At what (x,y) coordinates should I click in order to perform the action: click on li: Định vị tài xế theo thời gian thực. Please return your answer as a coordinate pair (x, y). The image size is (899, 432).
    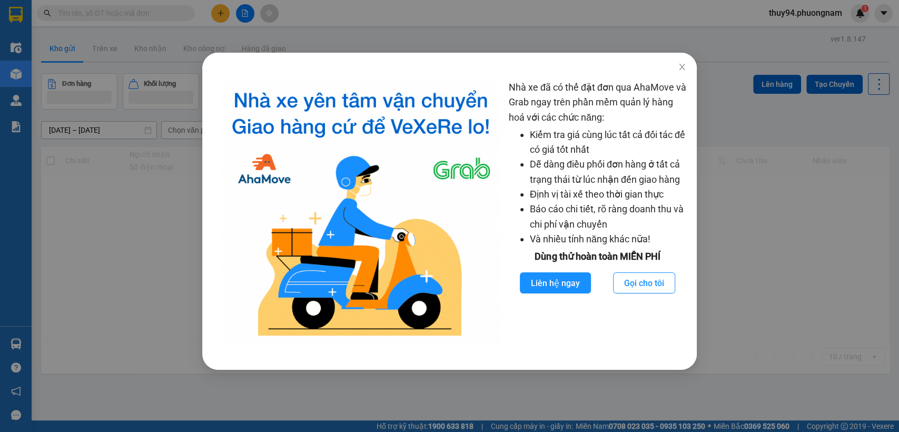
    Looking at the image, I should click on (608, 194).